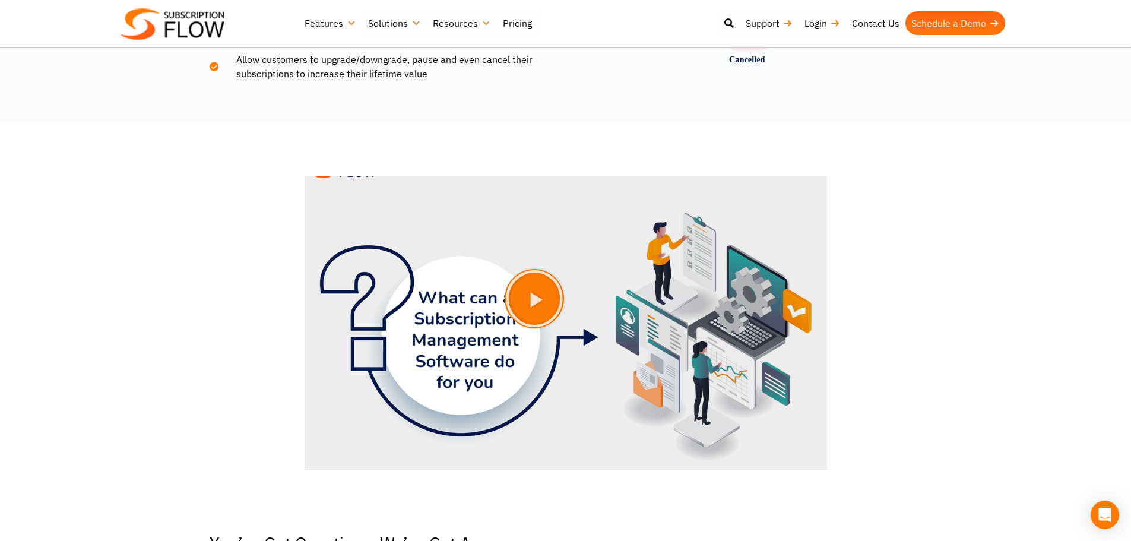 The image size is (1131, 541). Describe the element at coordinates (462, 23) in the screenshot. I see `a: Resources` at that location.